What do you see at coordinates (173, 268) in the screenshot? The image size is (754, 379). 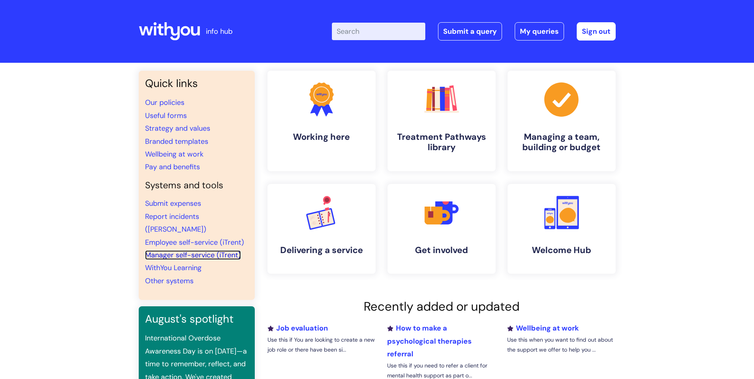 I see `a: WithYou Learning` at bounding box center [173, 268].